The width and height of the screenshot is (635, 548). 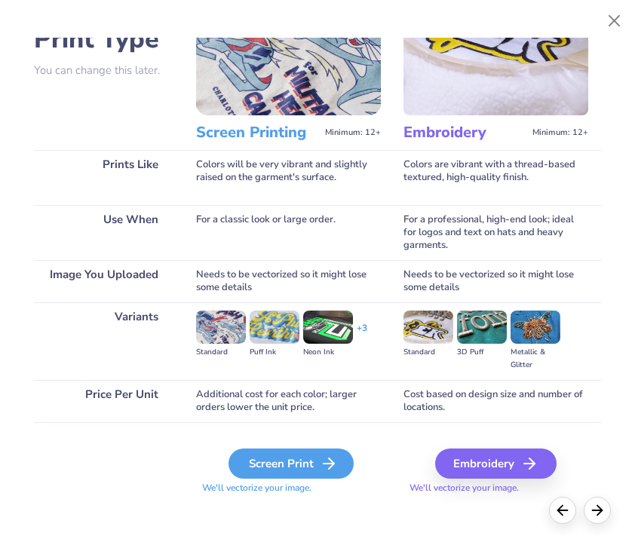 I want to click on div: Screen Print, so click(x=291, y=464).